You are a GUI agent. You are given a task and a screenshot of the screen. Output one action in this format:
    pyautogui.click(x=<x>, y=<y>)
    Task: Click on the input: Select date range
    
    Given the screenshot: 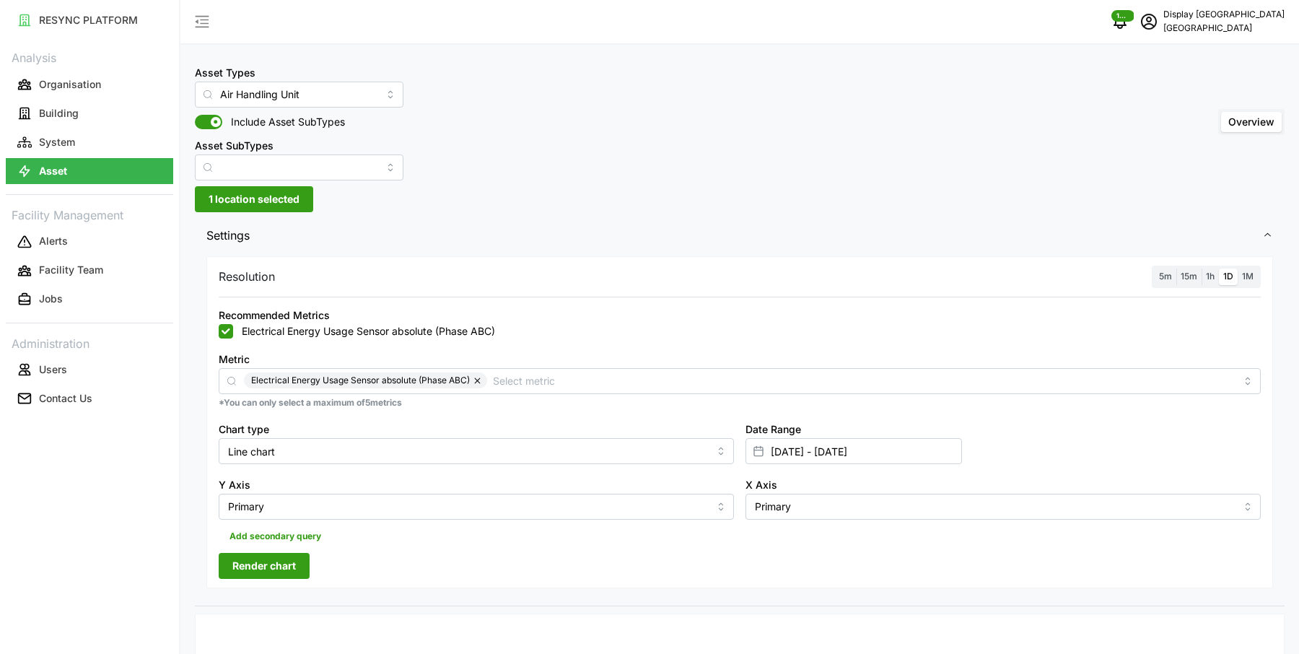 What is the action you would take?
    pyautogui.click(x=854, y=451)
    